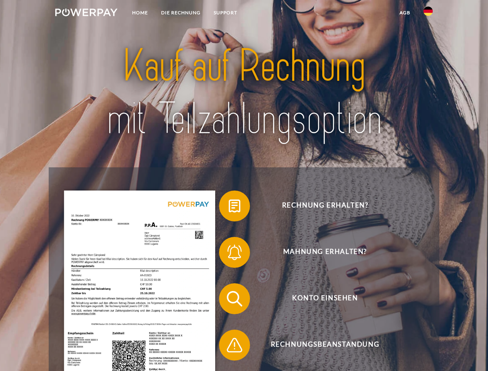 This screenshot has height=371, width=488. Describe the element at coordinates (234, 206) in the screenshot. I see `img: qb_bill.svg` at that location.